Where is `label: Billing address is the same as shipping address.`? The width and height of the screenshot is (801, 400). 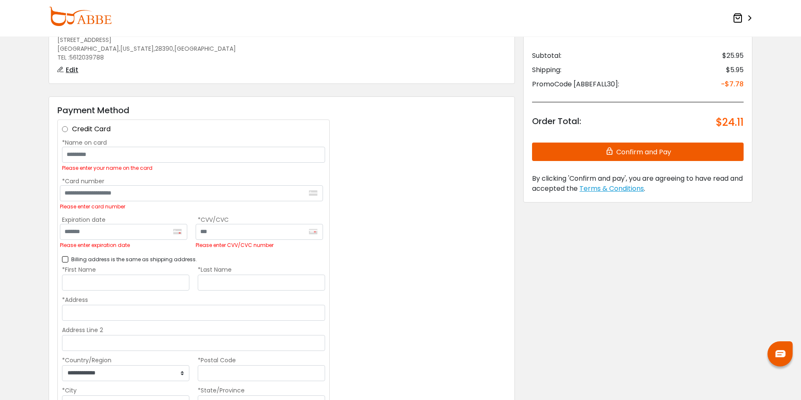
label: Billing address is the same as shipping address. is located at coordinates (129, 259).